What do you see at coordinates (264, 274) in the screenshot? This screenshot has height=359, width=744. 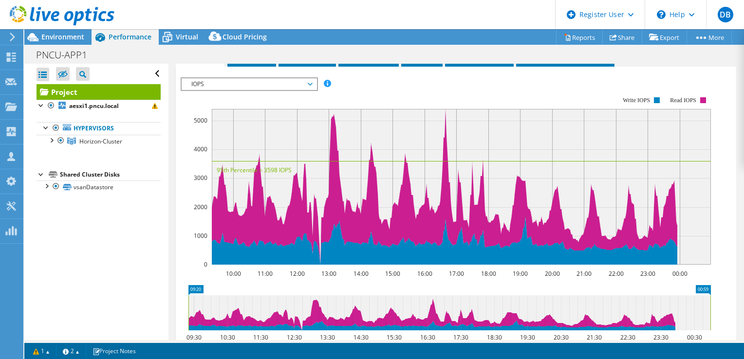 I see `text: 11:00` at bounding box center [264, 274].